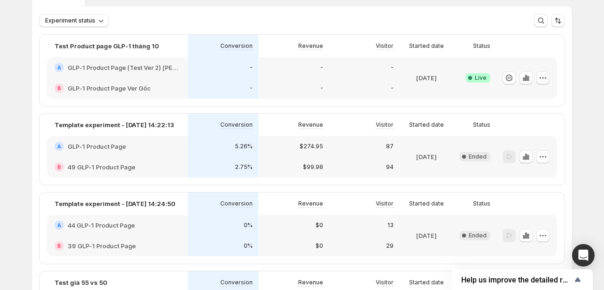 The image size is (604, 290). What do you see at coordinates (97, 146) in the screenshot?
I see `h2: GLP-1 Product Page` at bounding box center [97, 146].